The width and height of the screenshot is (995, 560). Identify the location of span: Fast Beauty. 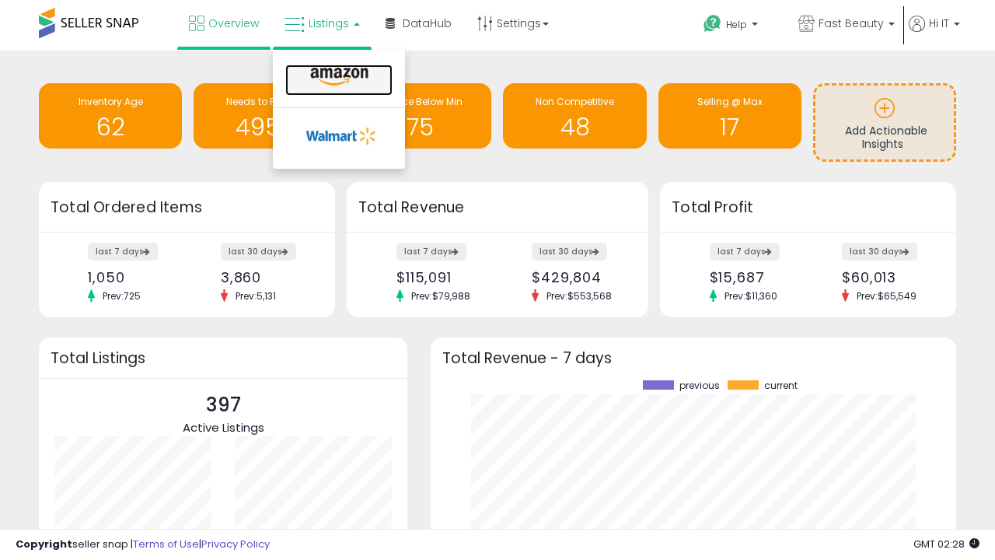
(852, 23).